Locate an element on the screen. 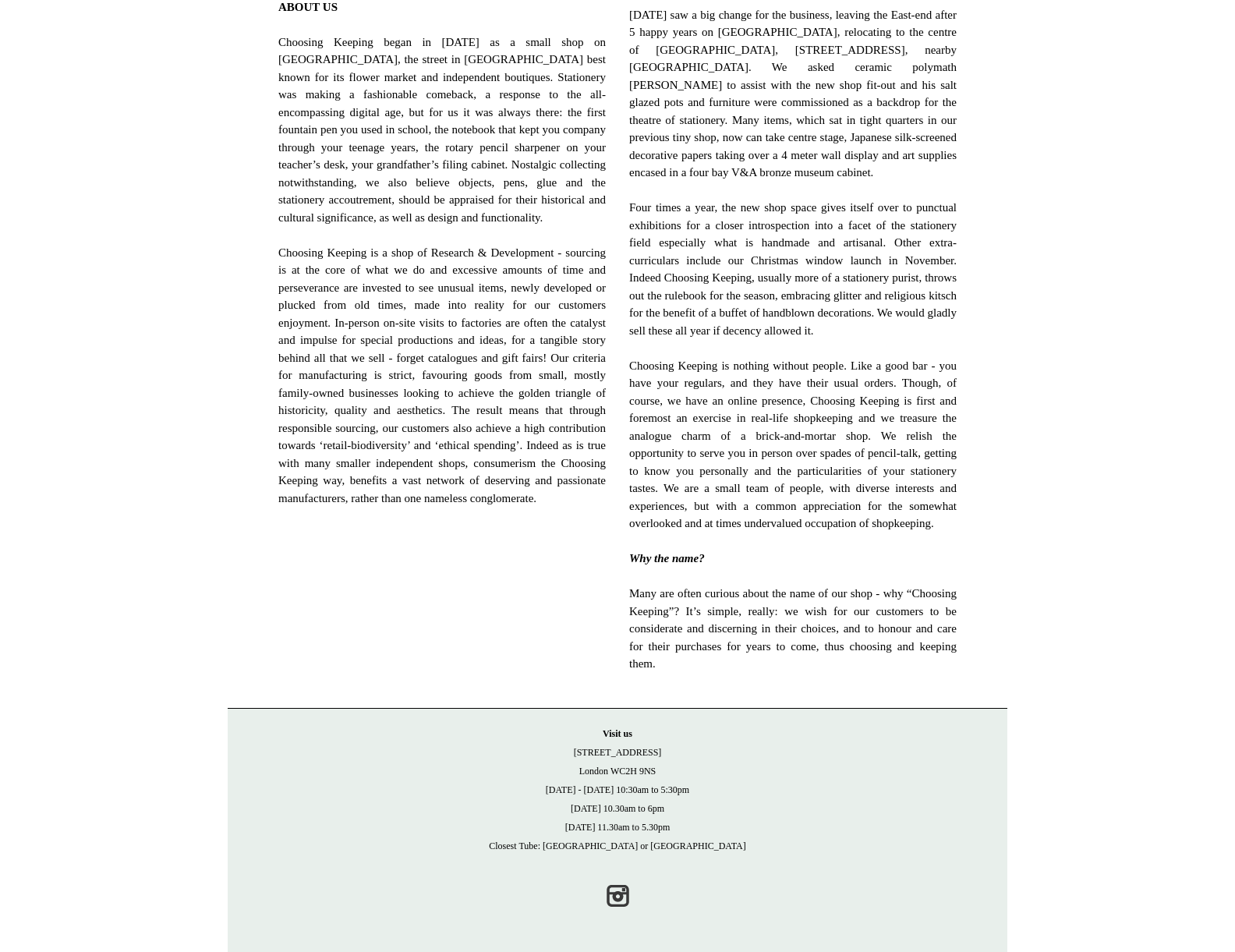  span: ABOUT US is located at coordinates (308, 7).